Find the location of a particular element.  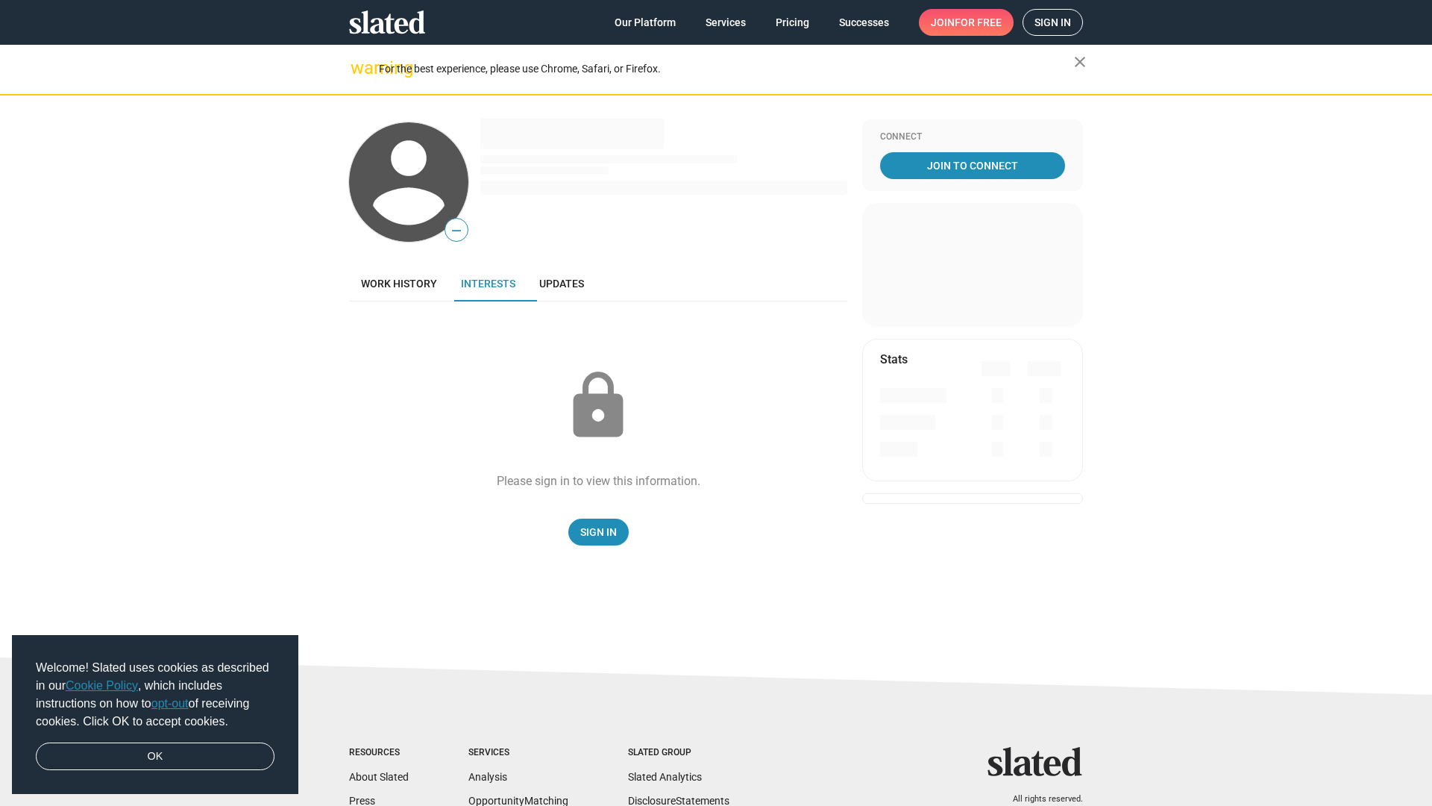

span: Join is located at coordinates (966, 22).